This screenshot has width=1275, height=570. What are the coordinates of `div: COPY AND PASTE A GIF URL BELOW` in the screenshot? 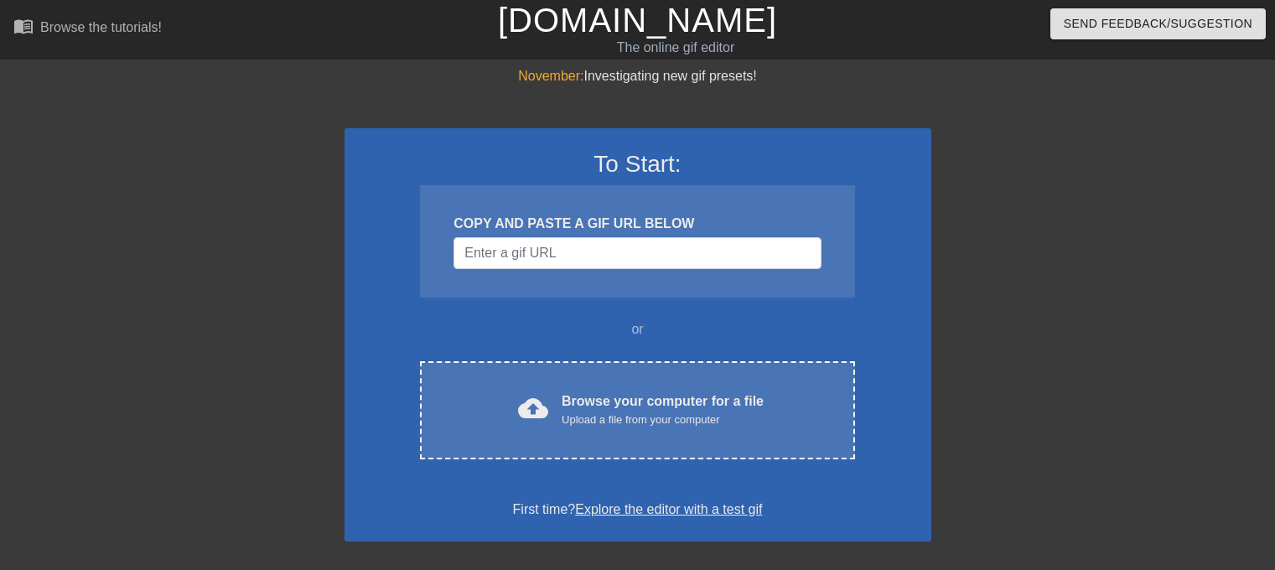 It's located at (637, 224).